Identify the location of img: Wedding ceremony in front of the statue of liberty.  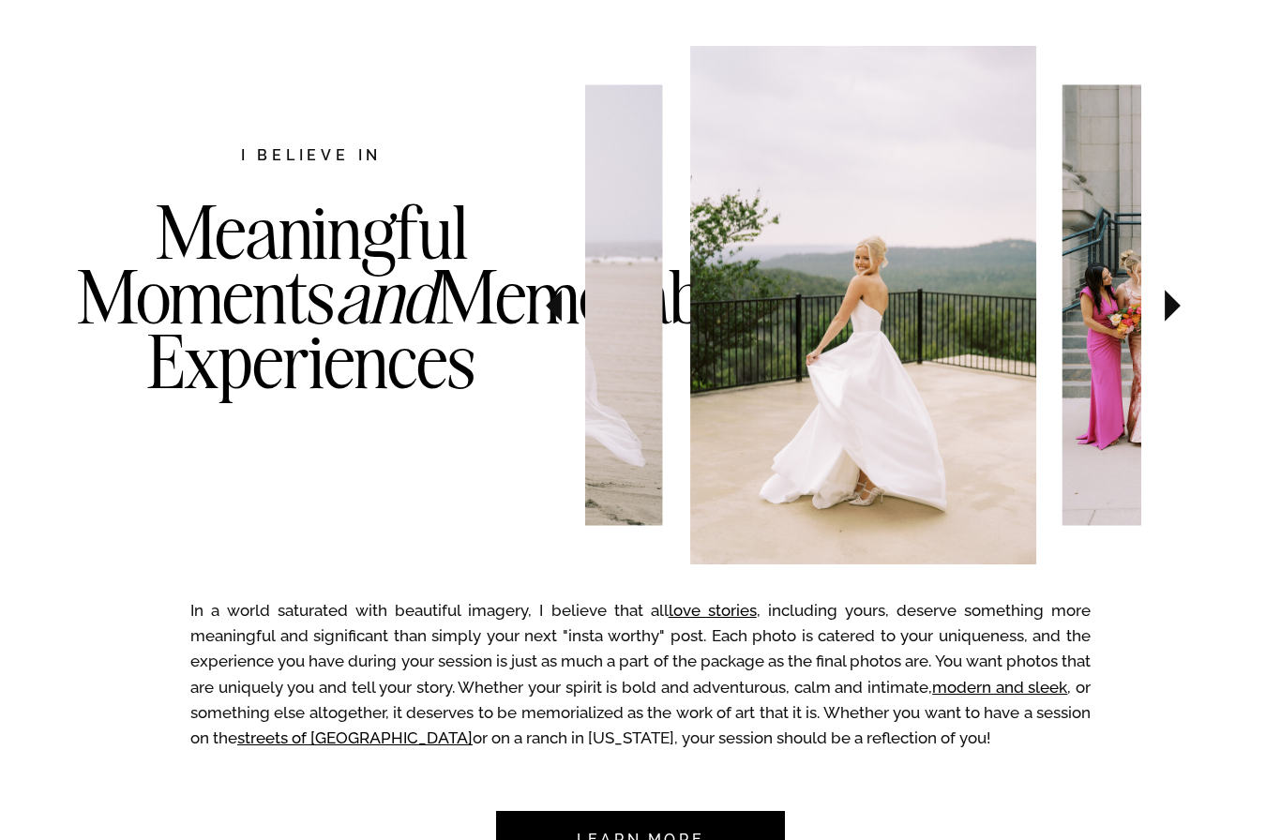
(863, 306).